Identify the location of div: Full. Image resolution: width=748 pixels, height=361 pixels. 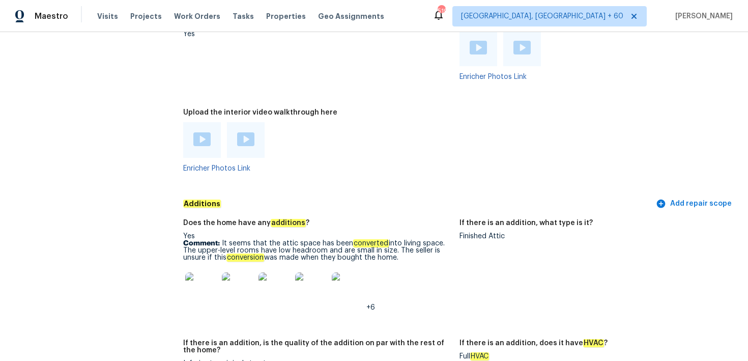
(593, 356).